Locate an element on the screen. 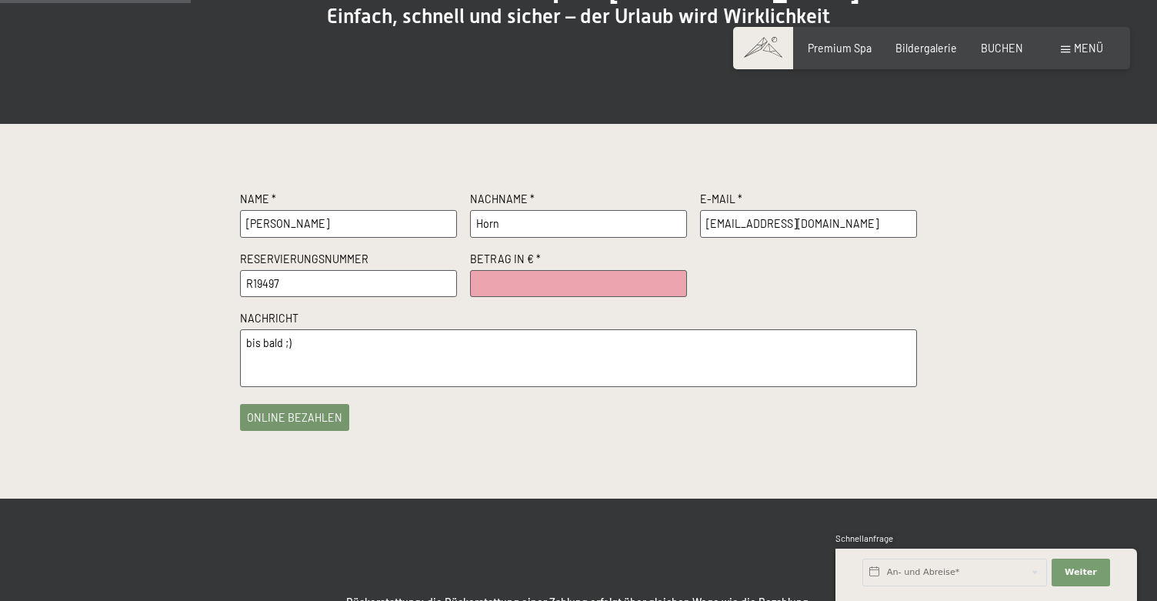  span: Premium Spa is located at coordinates (840, 48).